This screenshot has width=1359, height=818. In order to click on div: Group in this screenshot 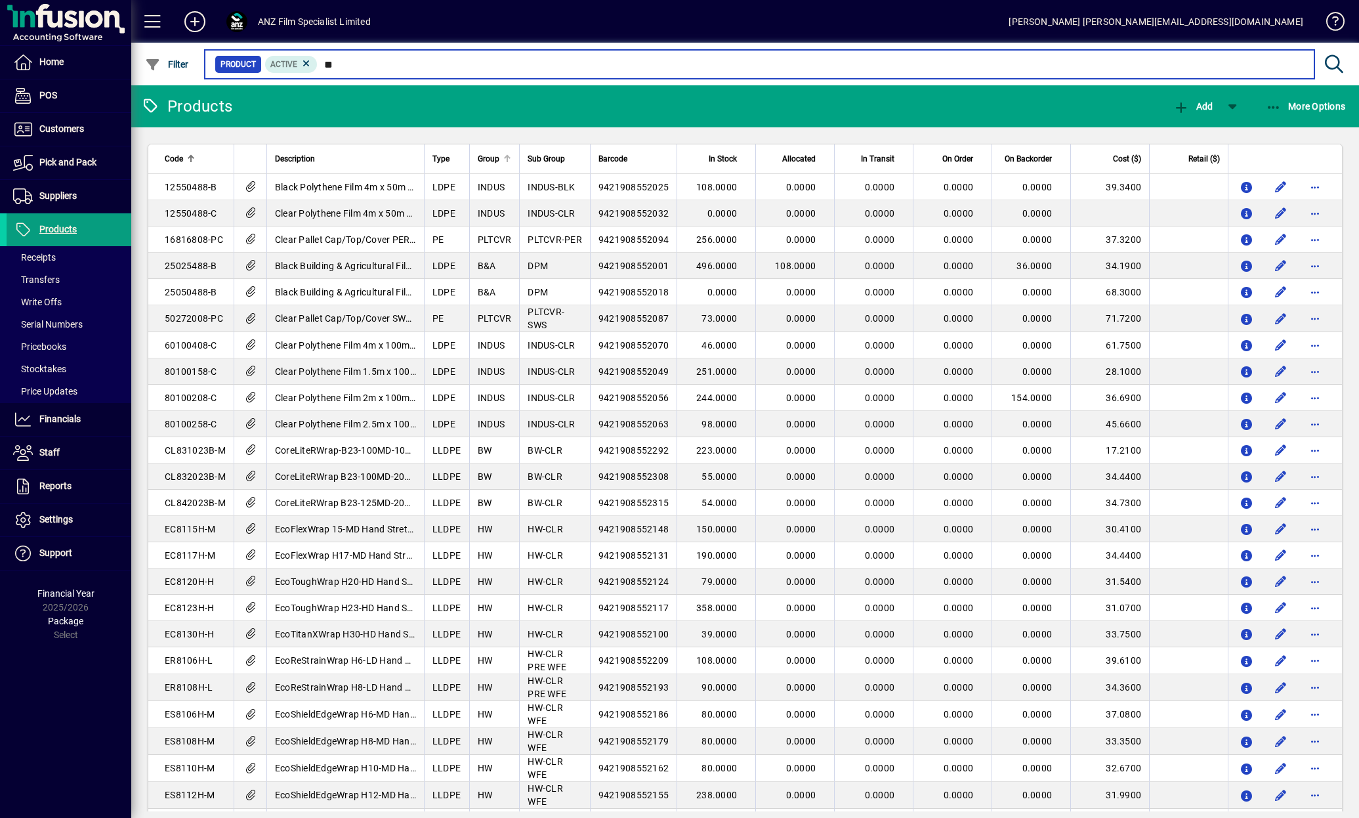, I will do `click(495, 159)`.